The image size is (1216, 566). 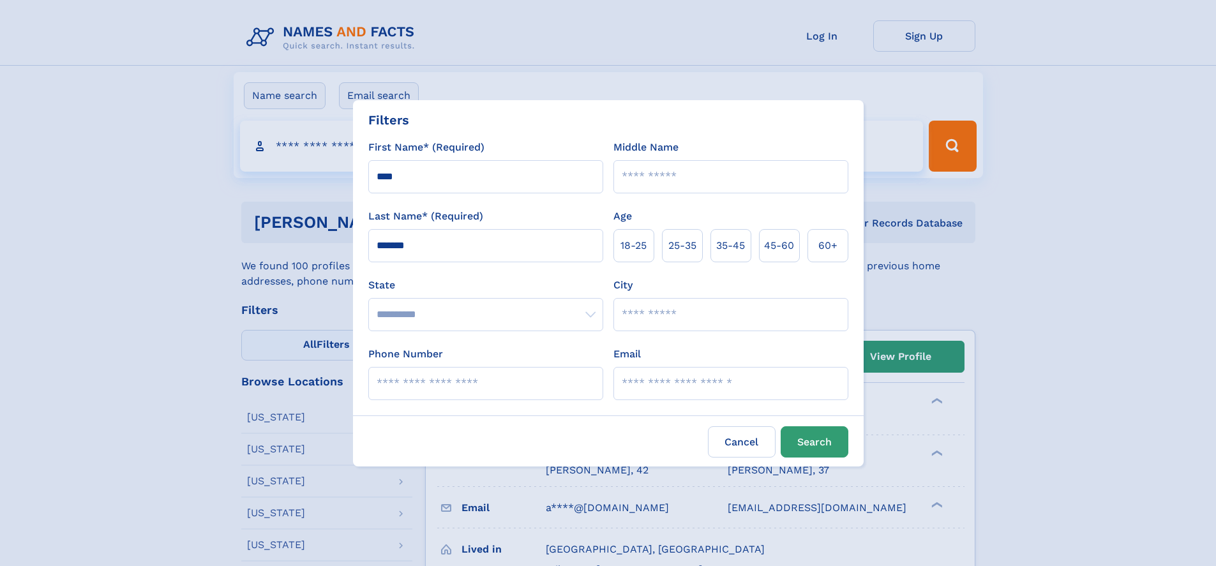 What do you see at coordinates (682, 246) in the screenshot?
I see `span: 25‑35` at bounding box center [682, 246].